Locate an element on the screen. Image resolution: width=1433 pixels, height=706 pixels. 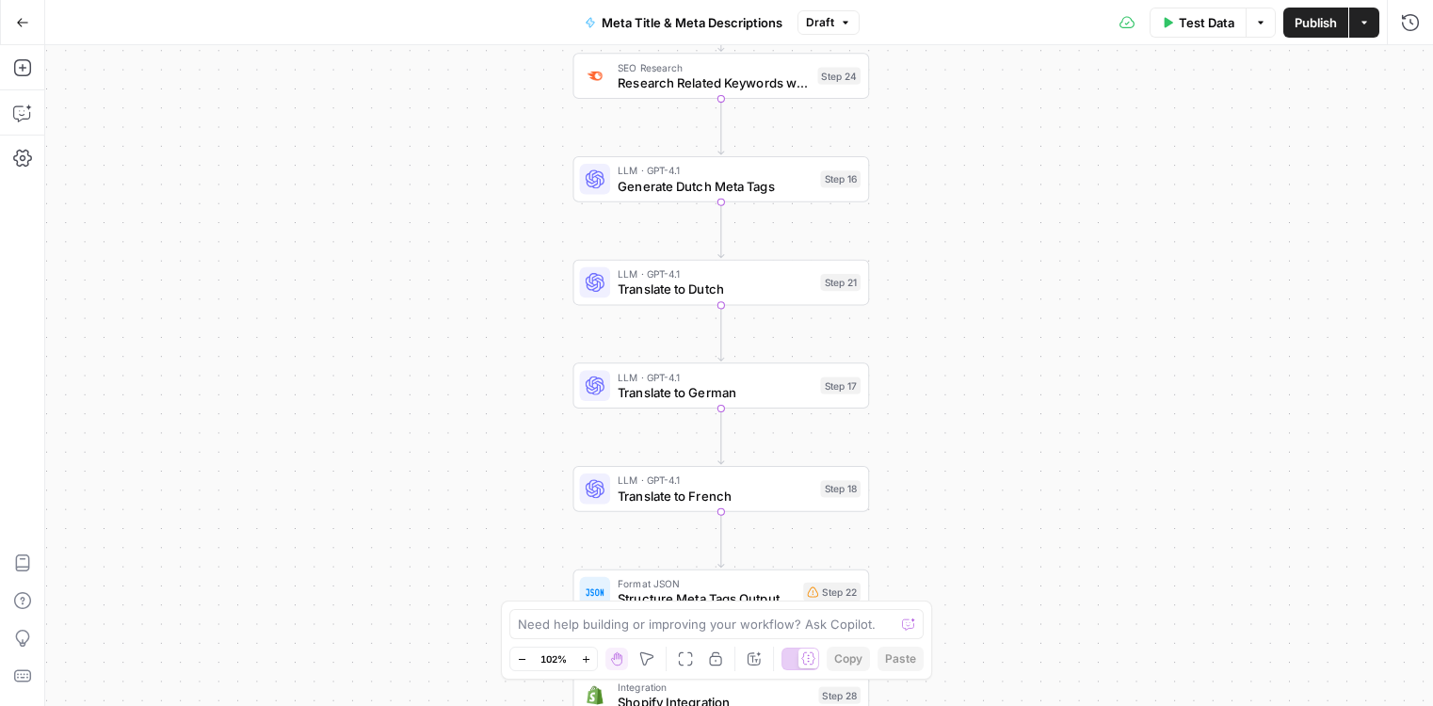
div: Format JSONStructure Meta Tags OutputStep 22 is located at coordinates (720, 592).